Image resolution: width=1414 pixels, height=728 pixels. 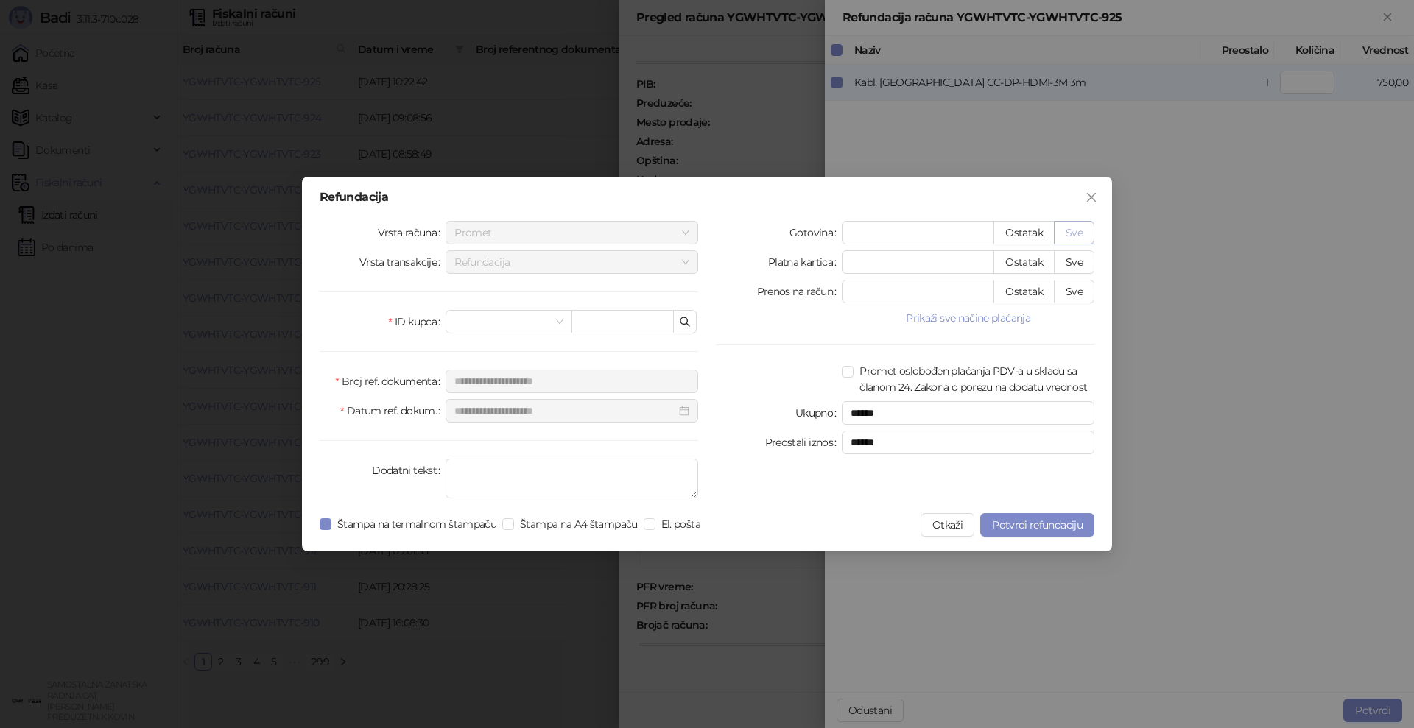 What do you see at coordinates (390, 382) in the screenshot?
I see `label: Broj ref. dokumenta` at bounding box center [390, 382].